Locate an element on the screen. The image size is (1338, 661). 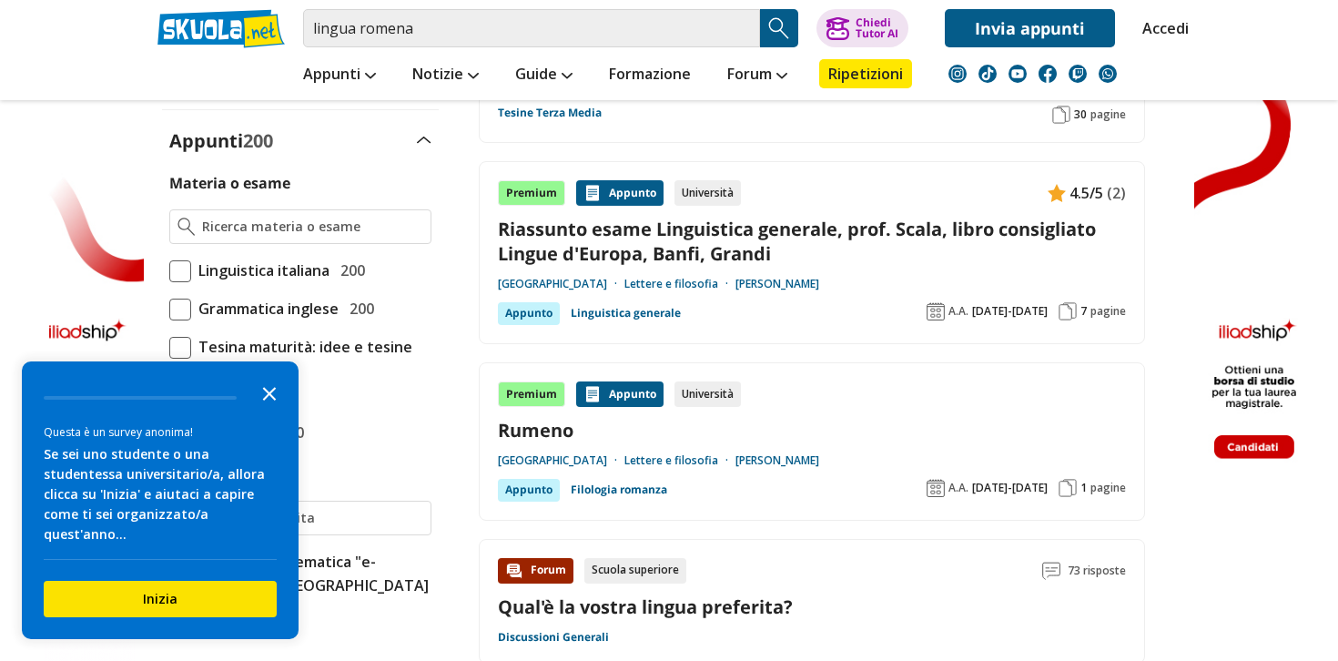
input: Ricerca universita is located at coordinates (312, 518).